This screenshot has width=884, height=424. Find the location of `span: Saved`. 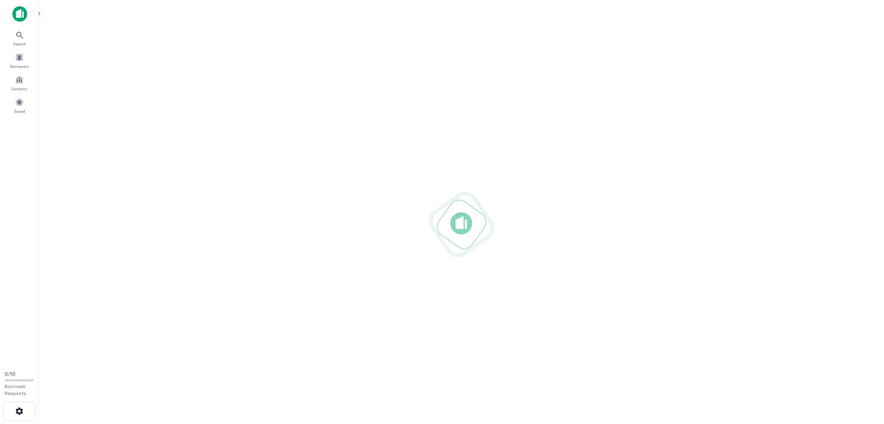

span: Saved is located at coordinates (19, 111).